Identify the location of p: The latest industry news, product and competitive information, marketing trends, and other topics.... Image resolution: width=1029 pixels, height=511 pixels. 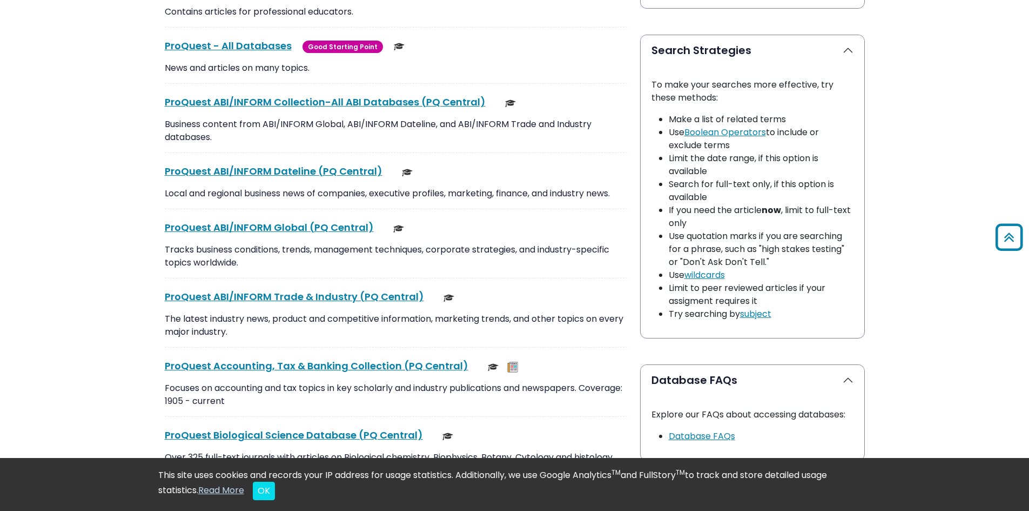
(396, 325).